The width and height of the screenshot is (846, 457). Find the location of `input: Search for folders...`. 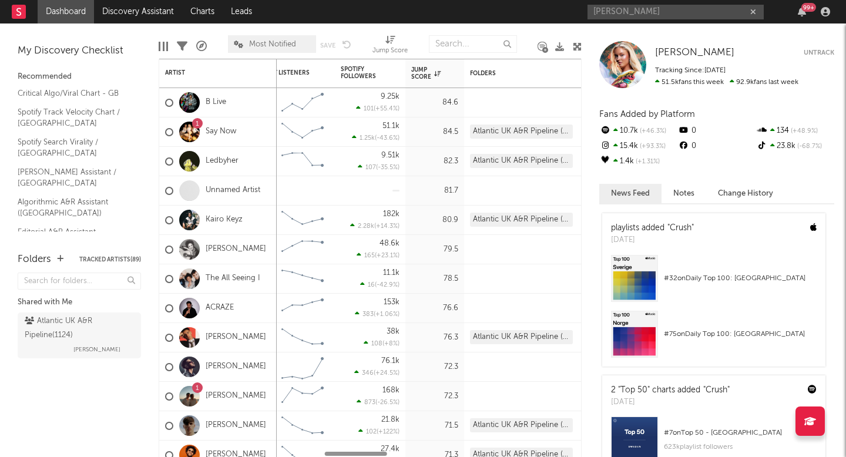

input: Search for folders... is located at coordinates (79, 281).